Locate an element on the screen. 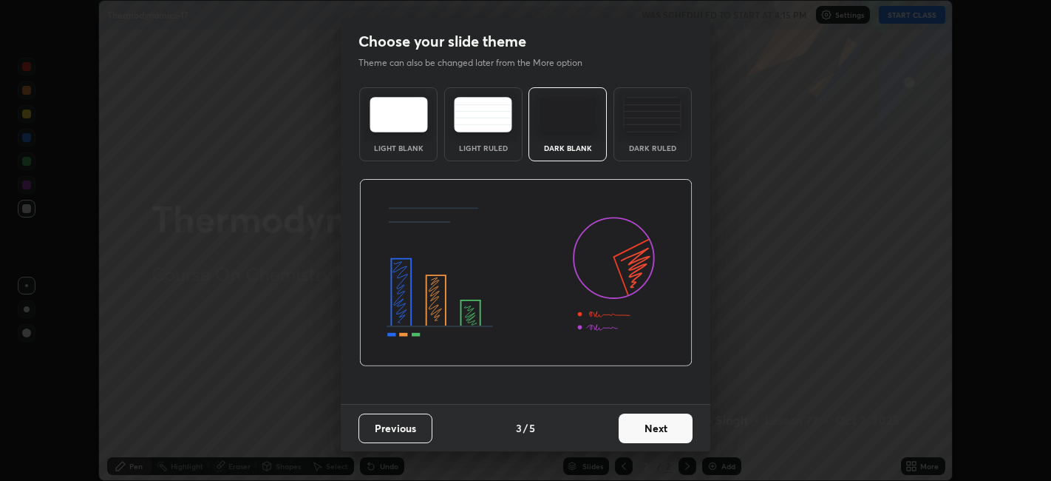 This screenshot has width=1051, height=481. img: lightTheme.e5ed3b09.svg is located at coordinates (398, 115).